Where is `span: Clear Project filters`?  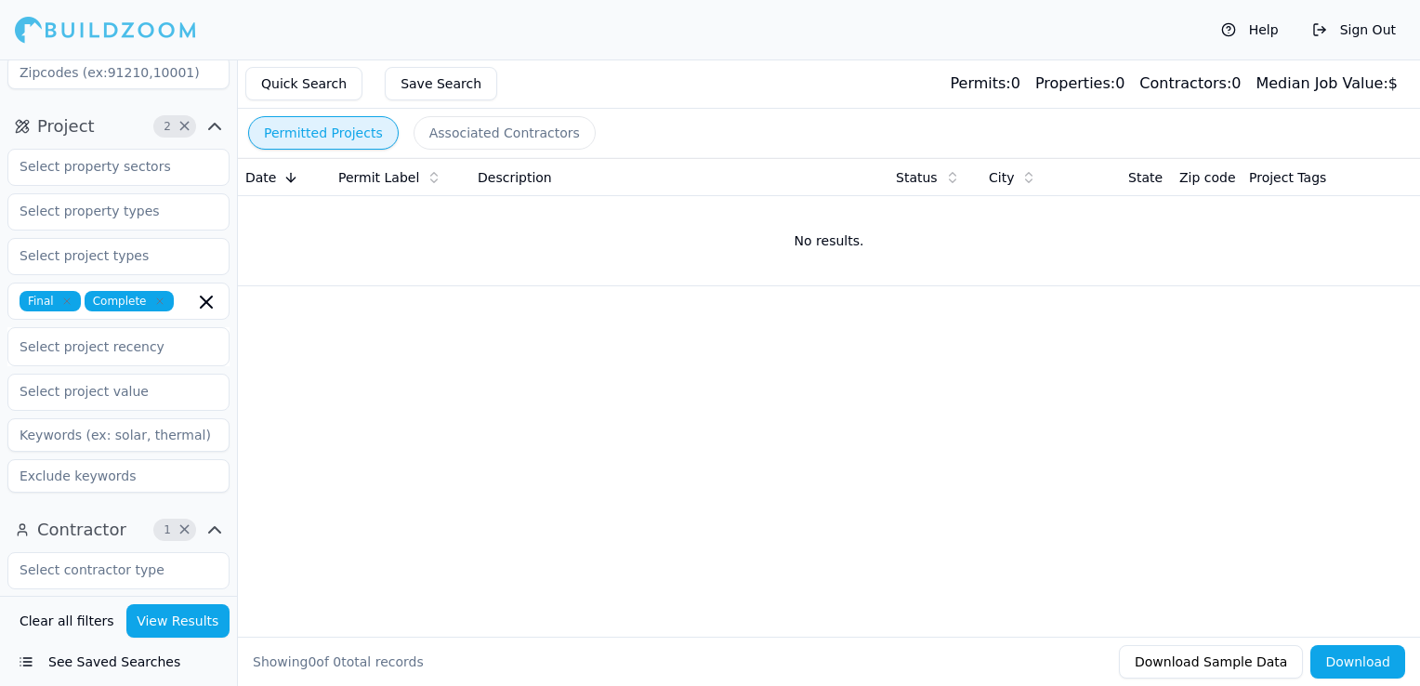
span: Clear Project filters is located at coordinates (184, 126).